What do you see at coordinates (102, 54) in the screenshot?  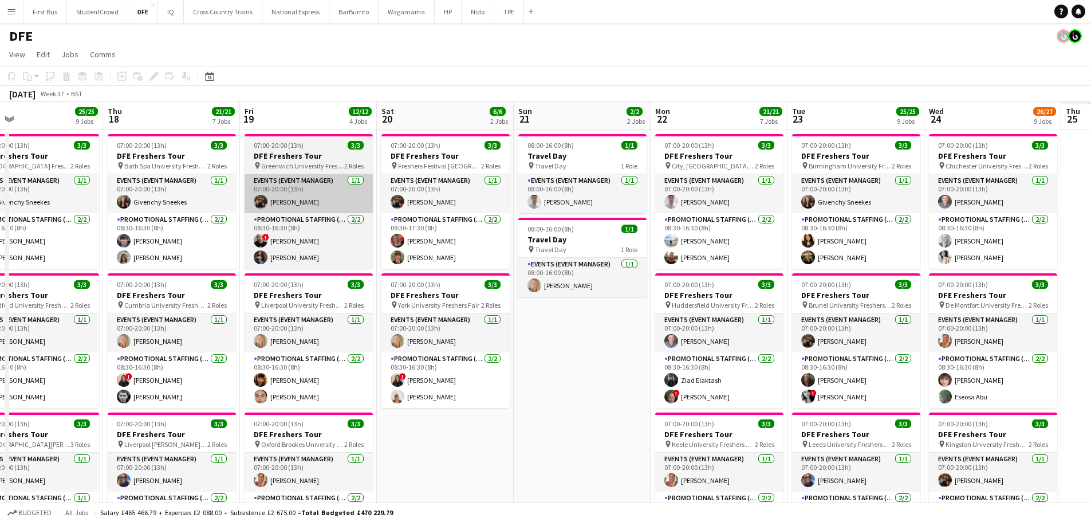 I see `a: Comms` at bounding box center [102, 54].